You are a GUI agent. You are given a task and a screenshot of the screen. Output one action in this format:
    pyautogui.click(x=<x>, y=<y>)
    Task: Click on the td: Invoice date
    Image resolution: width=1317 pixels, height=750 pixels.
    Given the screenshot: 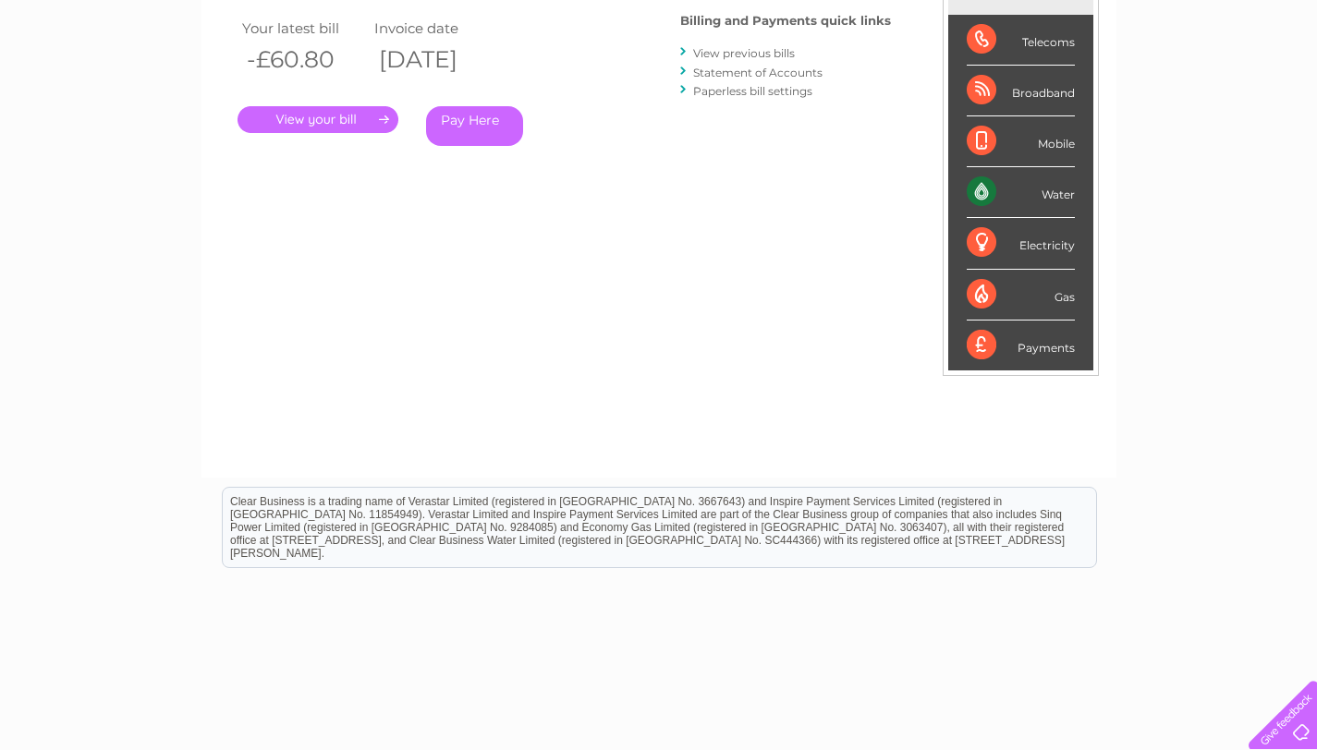 What is the action you would take?
    pyautogui.click(x=436, y=28)
    